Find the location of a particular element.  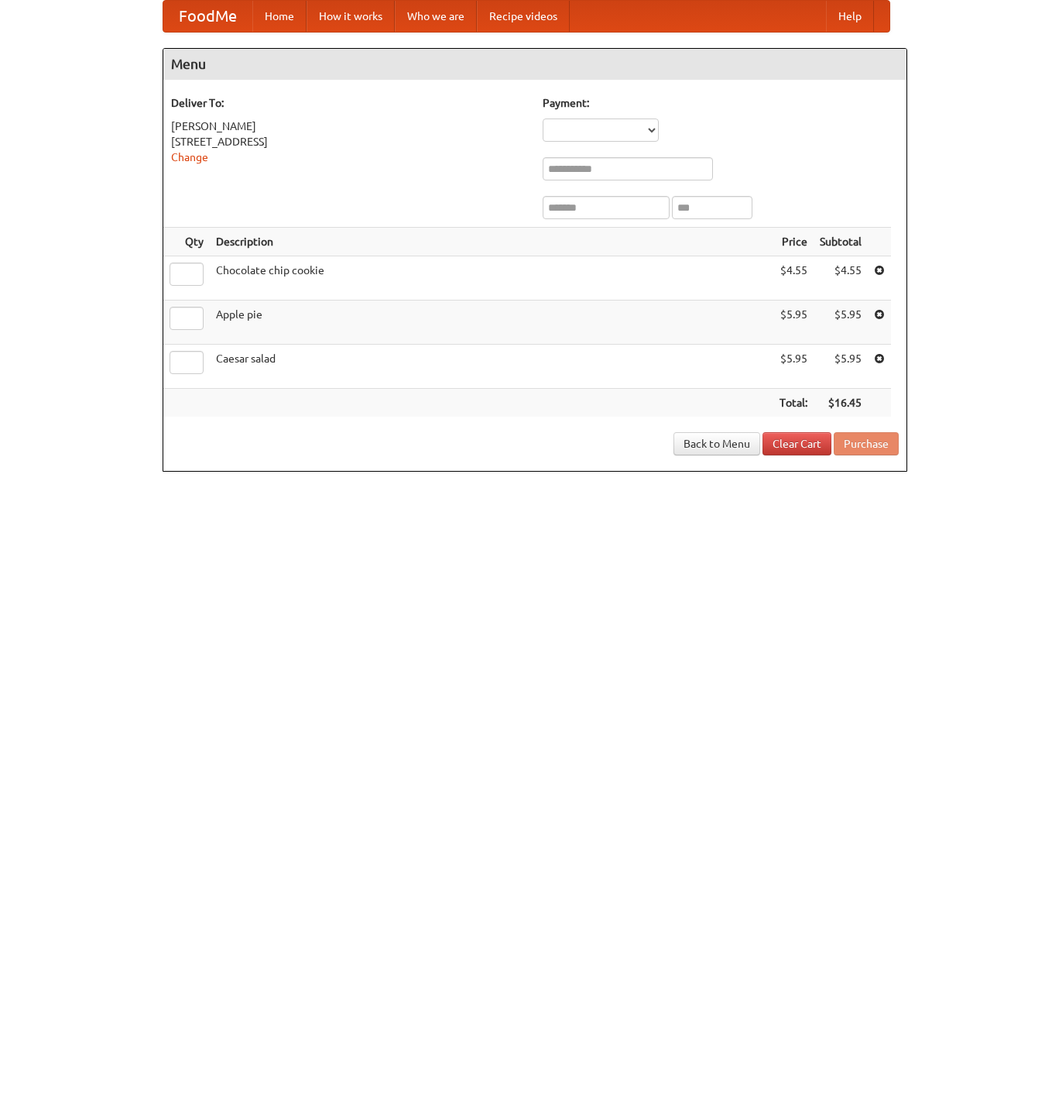

button: Purchase is located at coordinates (867, 444).